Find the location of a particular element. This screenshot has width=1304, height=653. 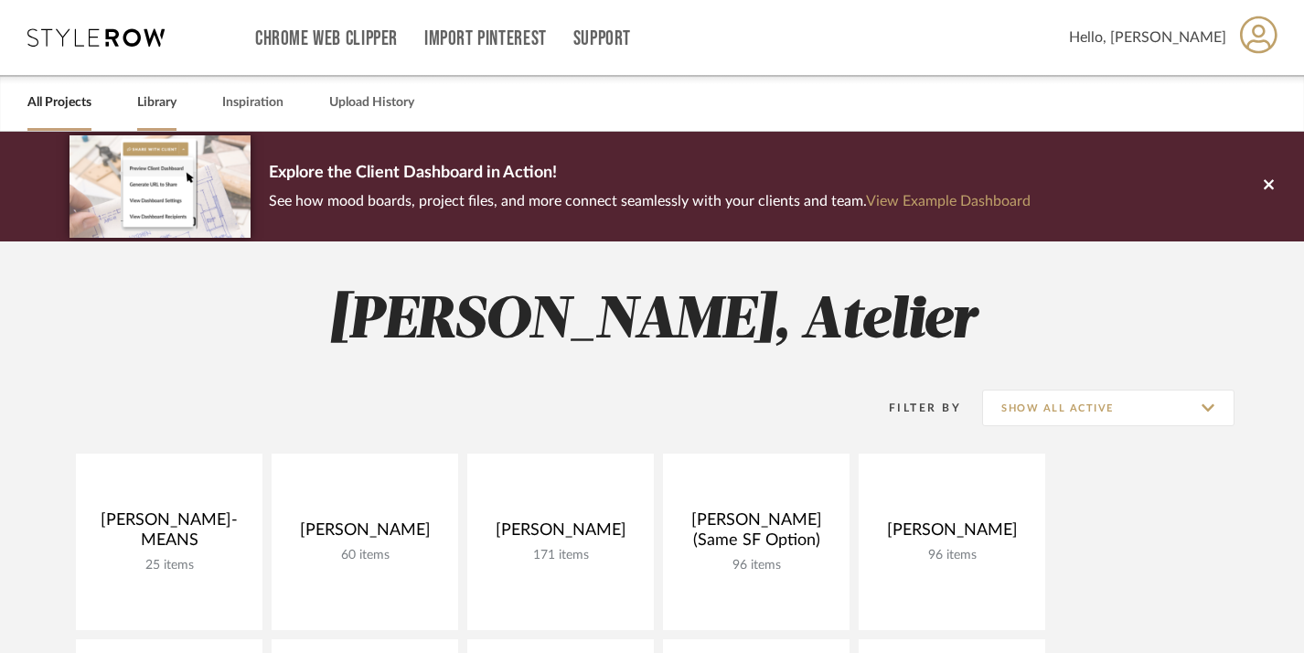

a: All Projects is located at coordinates (59, 102).